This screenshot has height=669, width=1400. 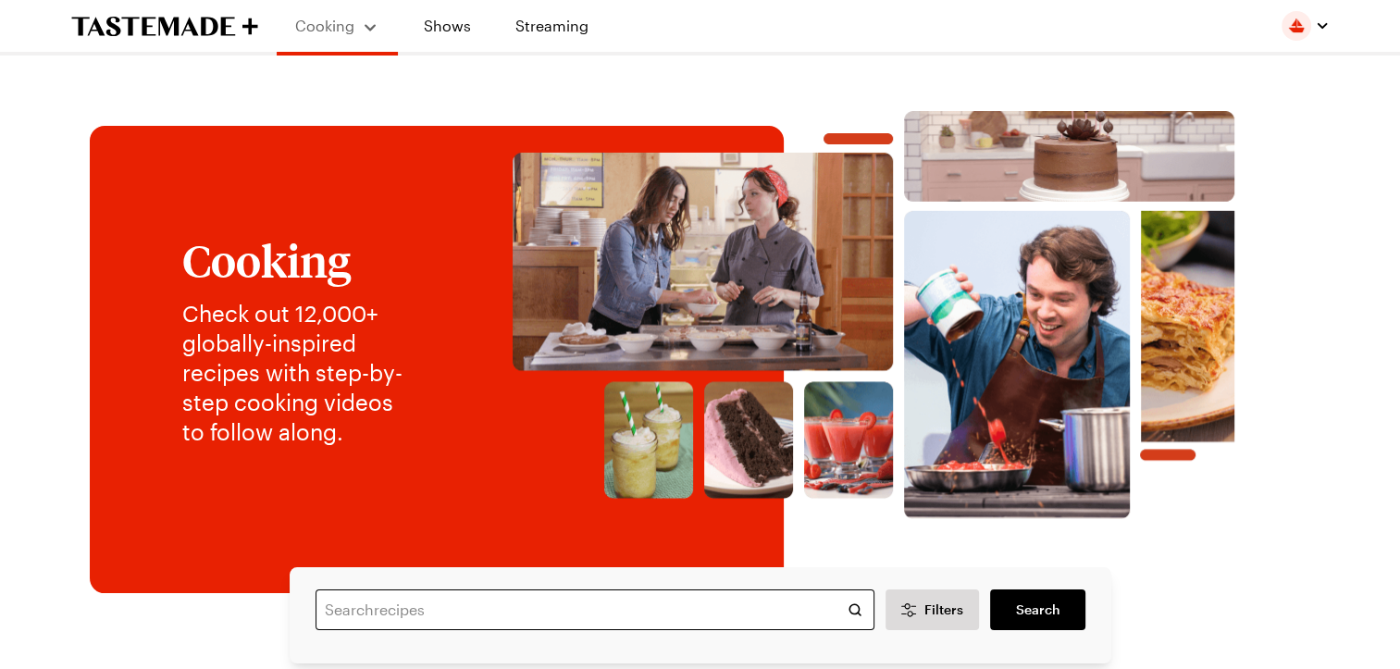 I want to click on p: Check out 12,000+ globally-inspired recipes with step-by-step cooking videos to follow along., so click(x=300, y=373).